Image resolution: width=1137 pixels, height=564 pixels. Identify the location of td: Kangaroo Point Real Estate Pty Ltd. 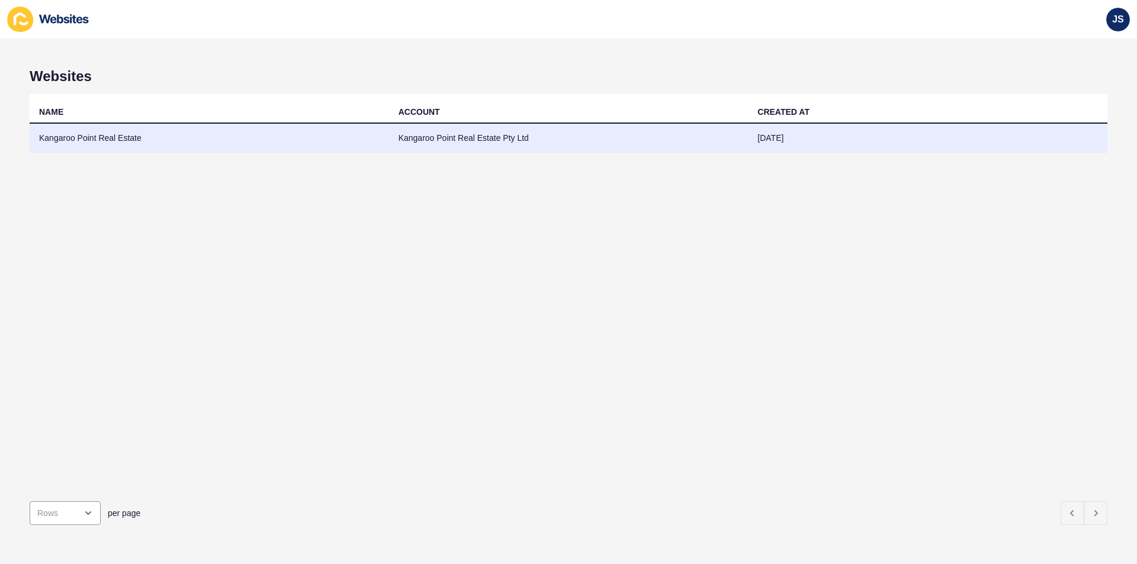
(569, 138).